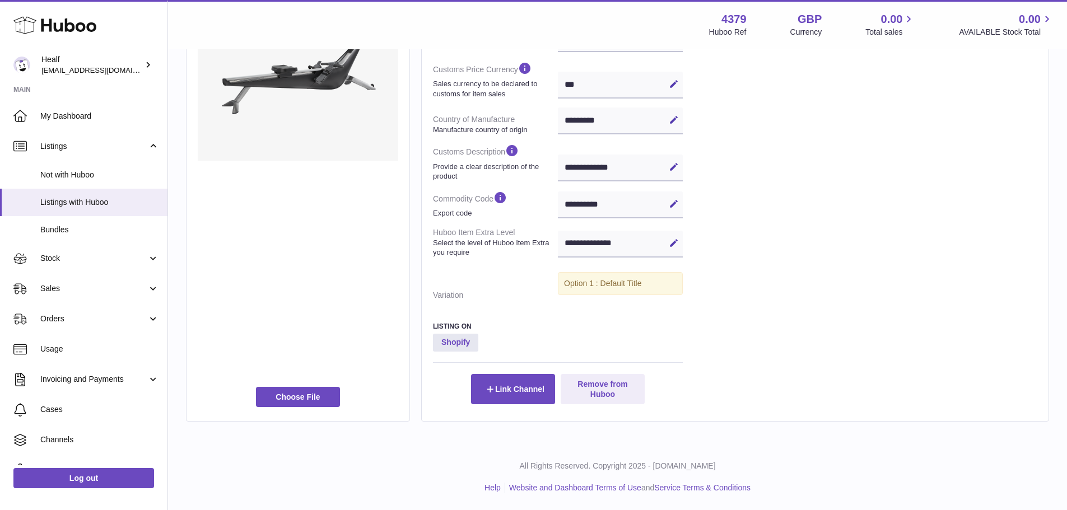 This screenshot has height=510, width=1067. Describe the element at coordinates (94, 319) in the screenshot. I see `span: Orders` at that location.